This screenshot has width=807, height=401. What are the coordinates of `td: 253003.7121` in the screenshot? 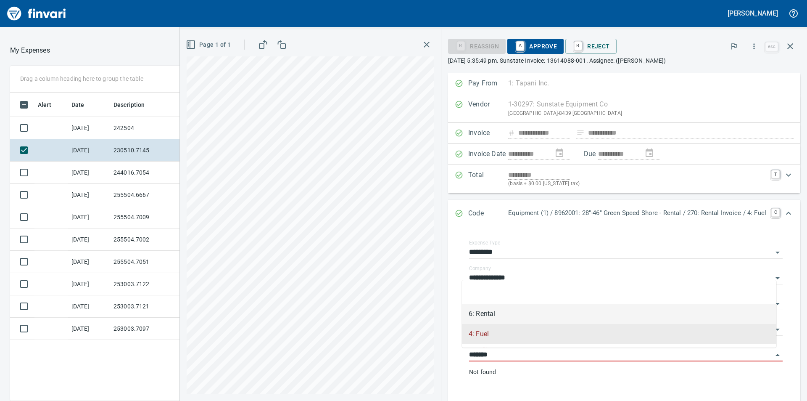 It's located at (148, 306).